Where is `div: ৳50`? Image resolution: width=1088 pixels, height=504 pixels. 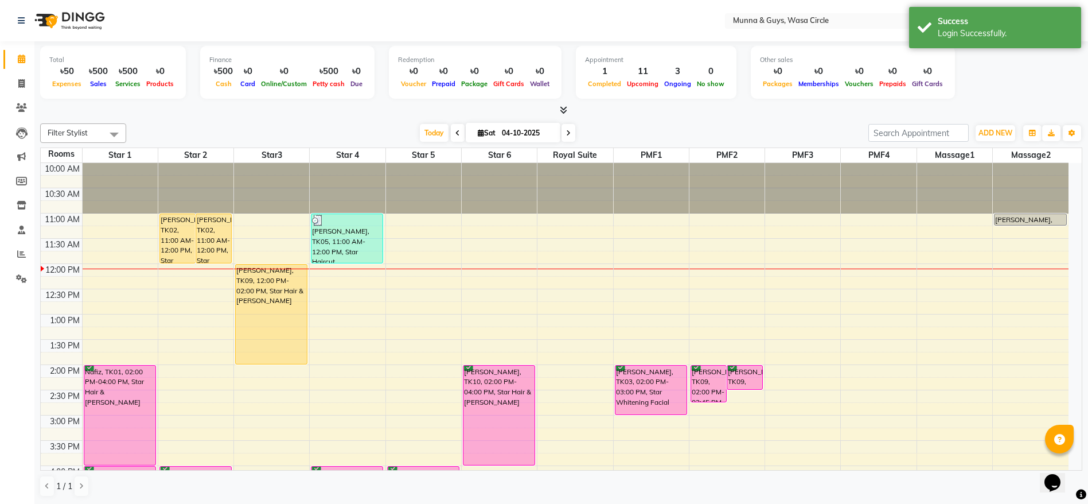
div: ৳50 is located at coordinates (67, 71).